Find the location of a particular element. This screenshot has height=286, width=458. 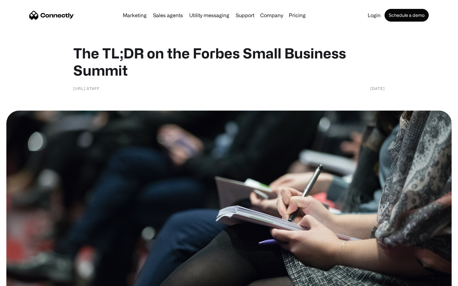

a: Login is located at coordinates (374, 15).